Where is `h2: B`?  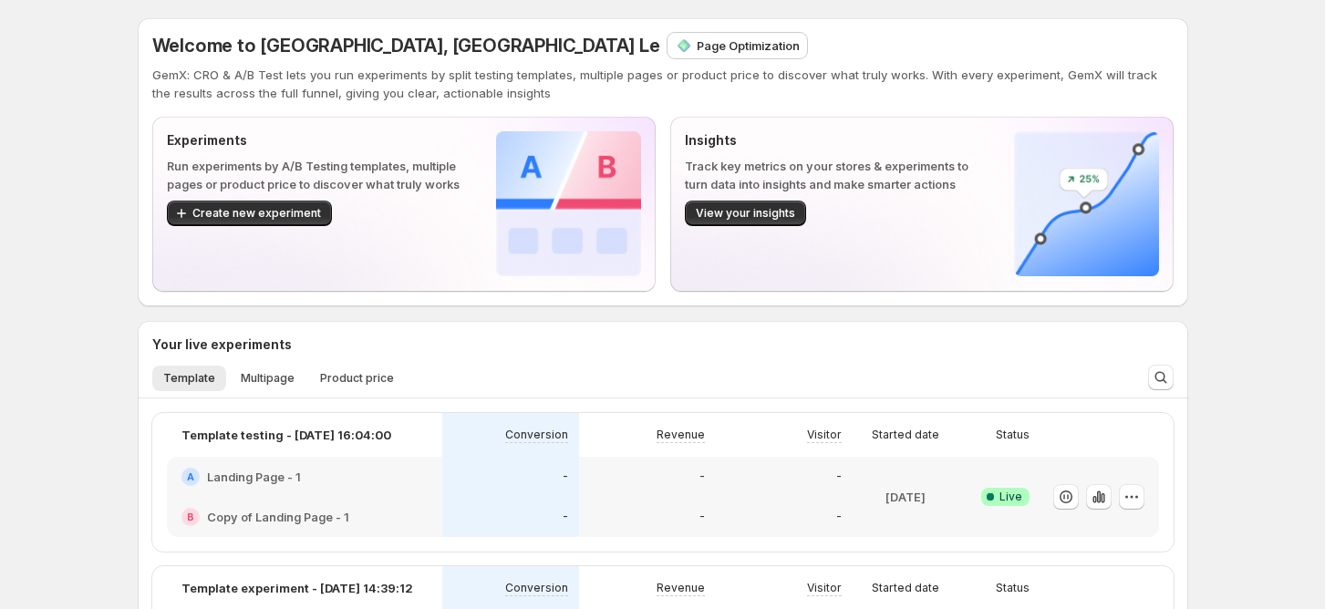 h2: B is located at coordinates (191, 517).